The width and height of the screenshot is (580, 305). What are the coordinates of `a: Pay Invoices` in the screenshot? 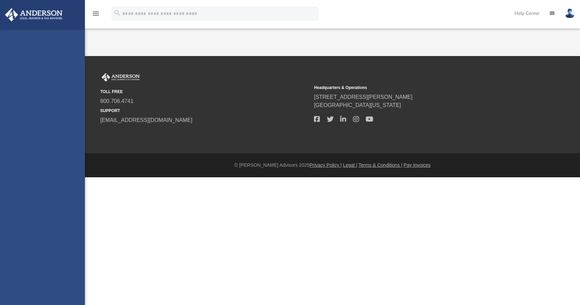 It's located at (417, 165).